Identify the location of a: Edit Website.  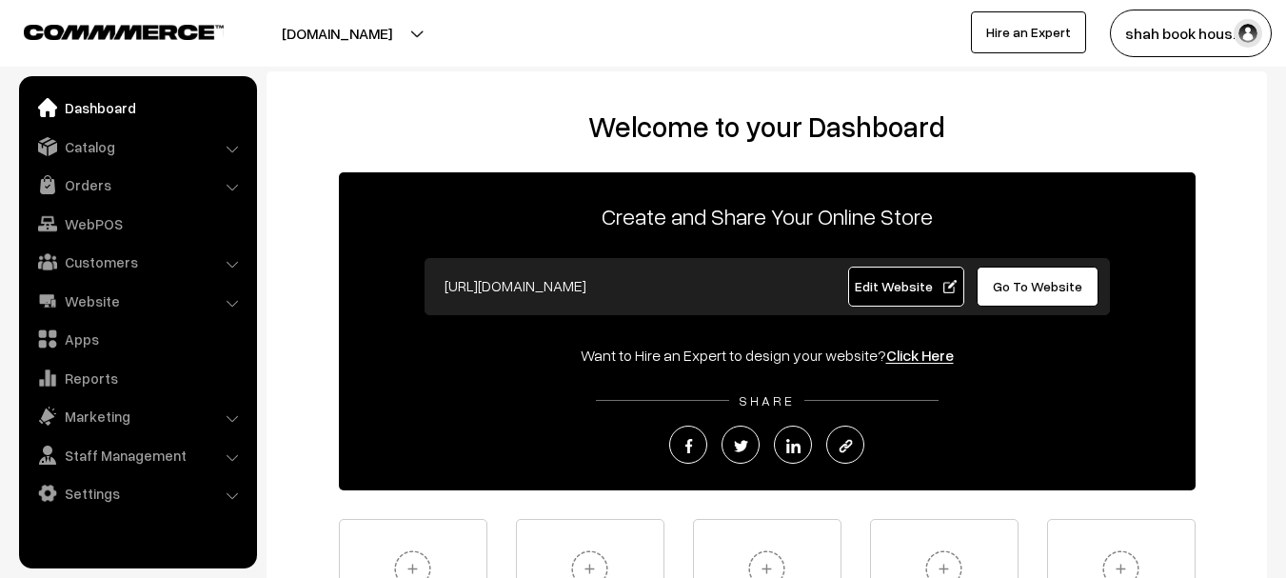
(906, 286).